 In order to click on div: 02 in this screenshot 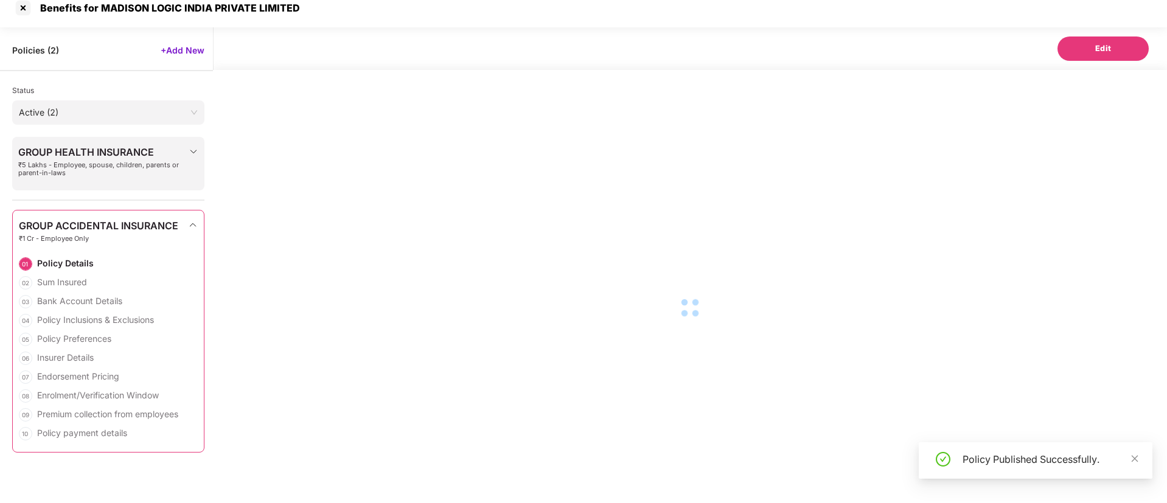, I will do `click(26, 283)`.